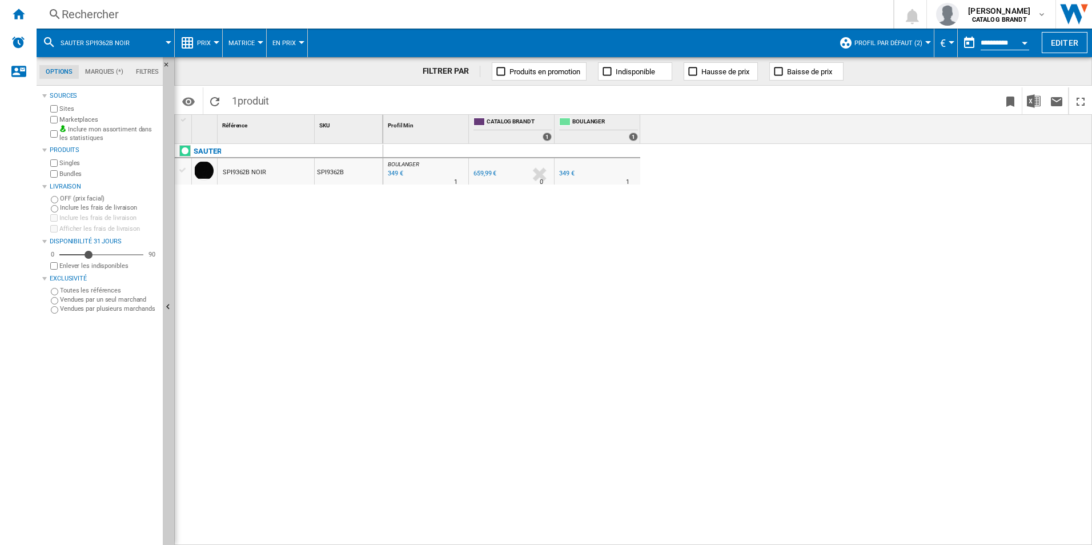  Describe the element at coordinates (452, 71) in the screenshot. I see `div: FILTRER PAR` at that location.